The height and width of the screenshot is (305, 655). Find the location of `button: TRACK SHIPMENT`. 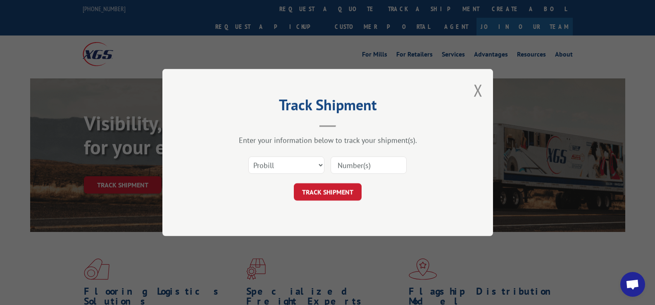

button: TRACK SHIPMENT is located at coordinates (328, 192).